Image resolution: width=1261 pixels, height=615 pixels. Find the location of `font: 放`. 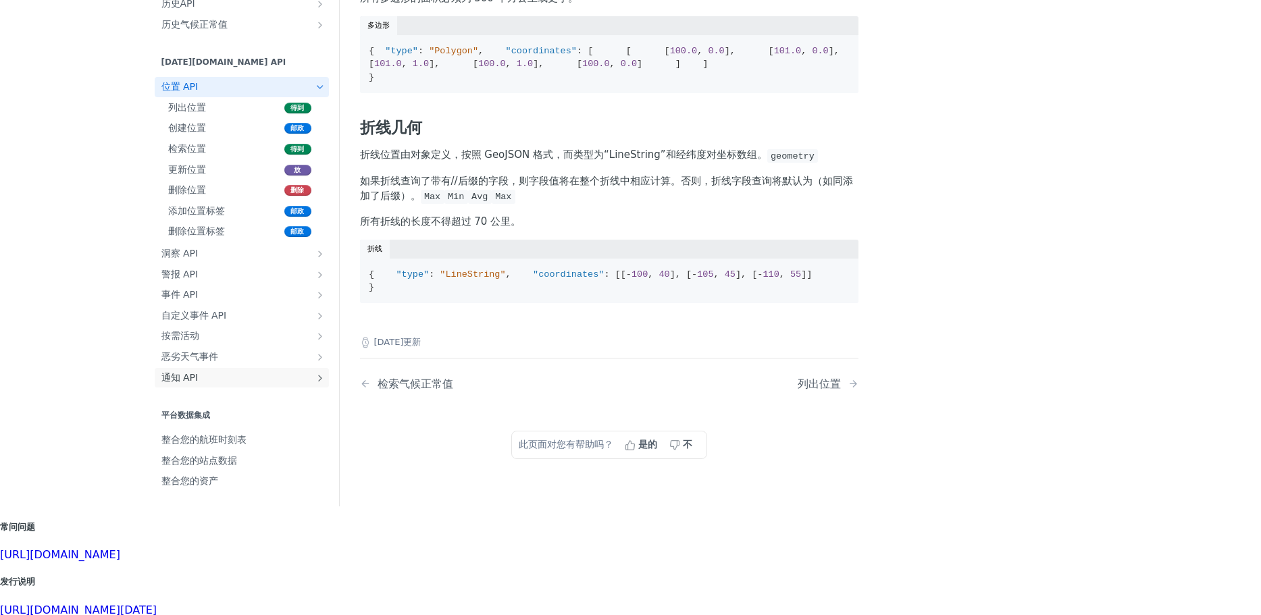

font: 放 is located at coordinates (297, 169).